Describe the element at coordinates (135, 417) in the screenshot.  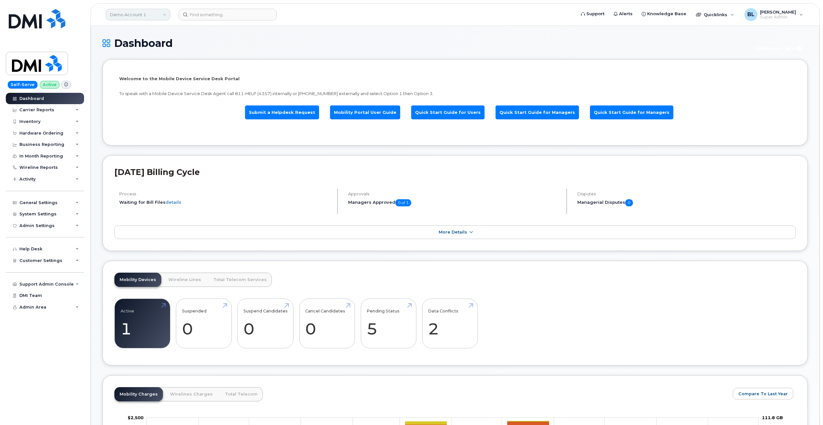
I see `tspan: $2,500` at that location.